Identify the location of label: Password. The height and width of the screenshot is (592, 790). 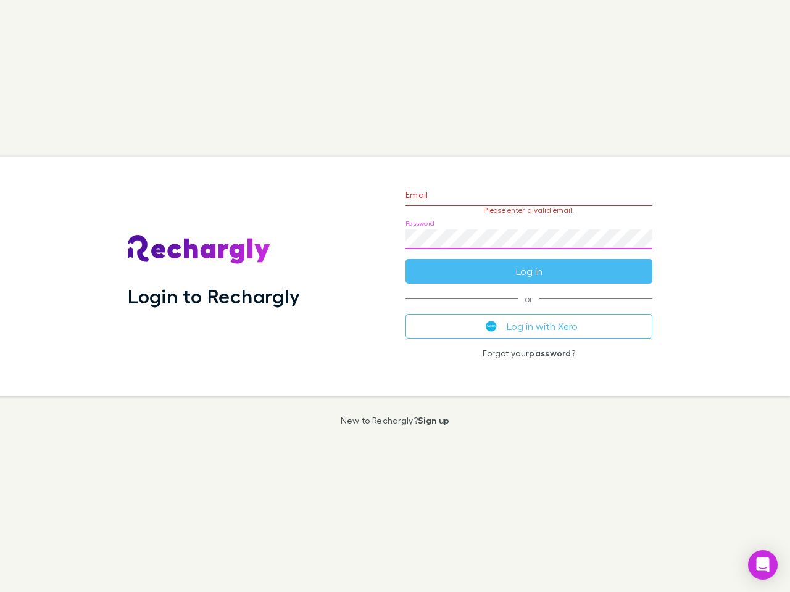
(420, 223).